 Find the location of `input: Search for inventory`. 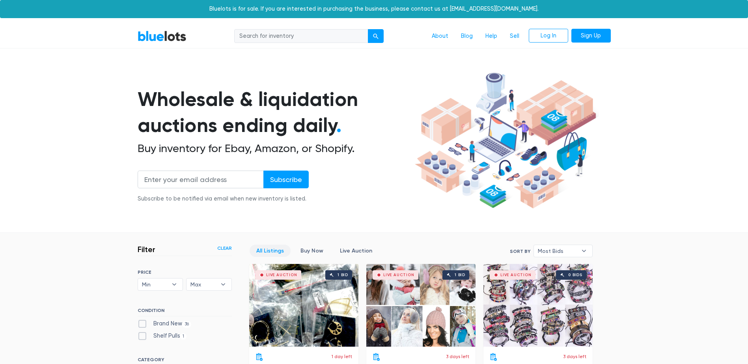

input: Search for inventory is located at coordinates (301, 36).